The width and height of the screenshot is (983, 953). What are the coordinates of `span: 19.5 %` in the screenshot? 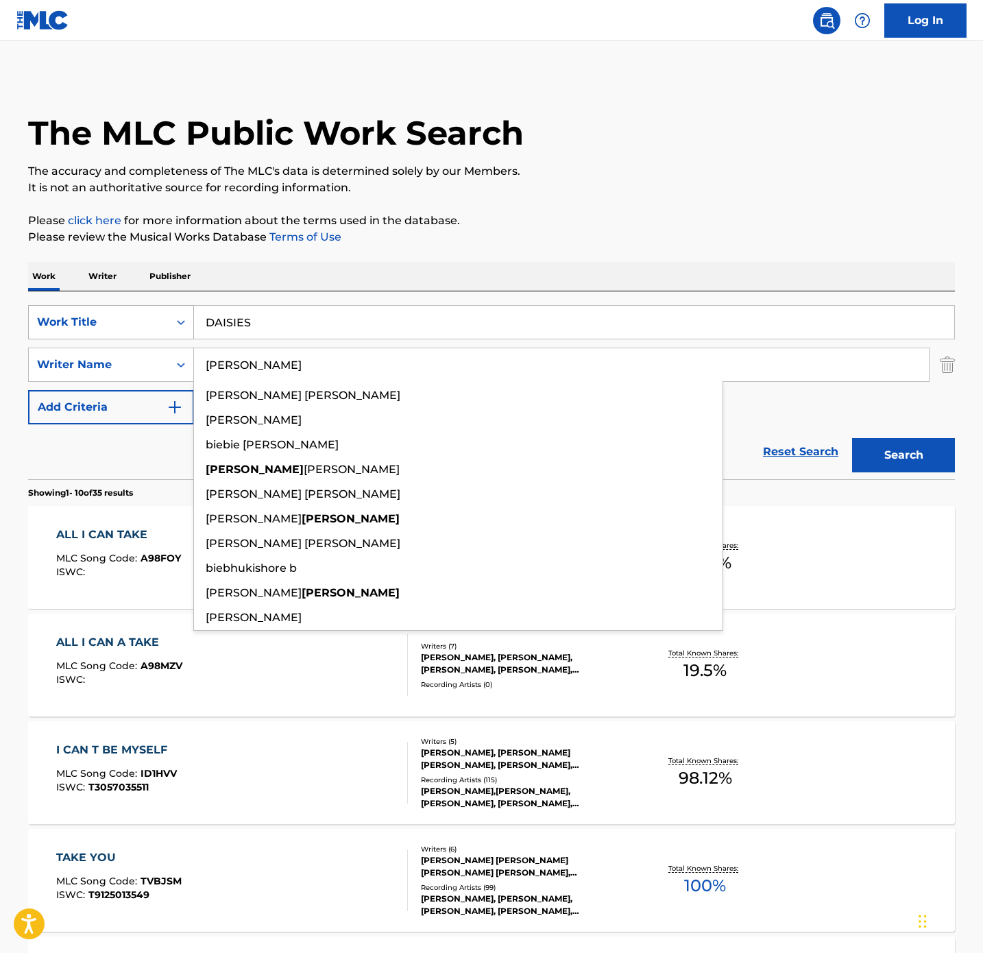 It's located at (705, 670).